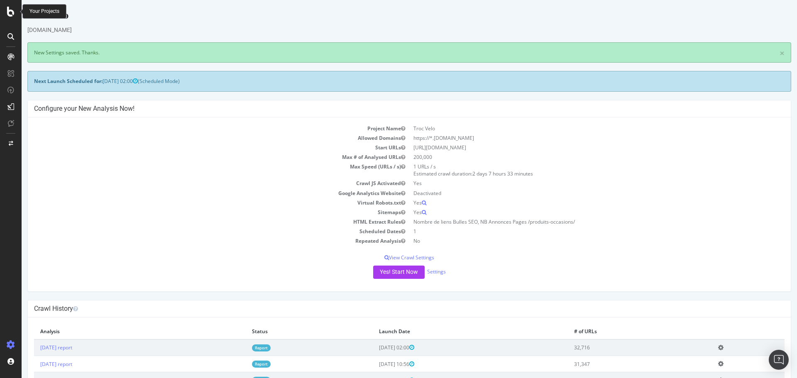 This screenshot has width=797, height=378. Describe the element at coordinates (44, 11) in the screenshot. I see `div: Your Projects` at that location.